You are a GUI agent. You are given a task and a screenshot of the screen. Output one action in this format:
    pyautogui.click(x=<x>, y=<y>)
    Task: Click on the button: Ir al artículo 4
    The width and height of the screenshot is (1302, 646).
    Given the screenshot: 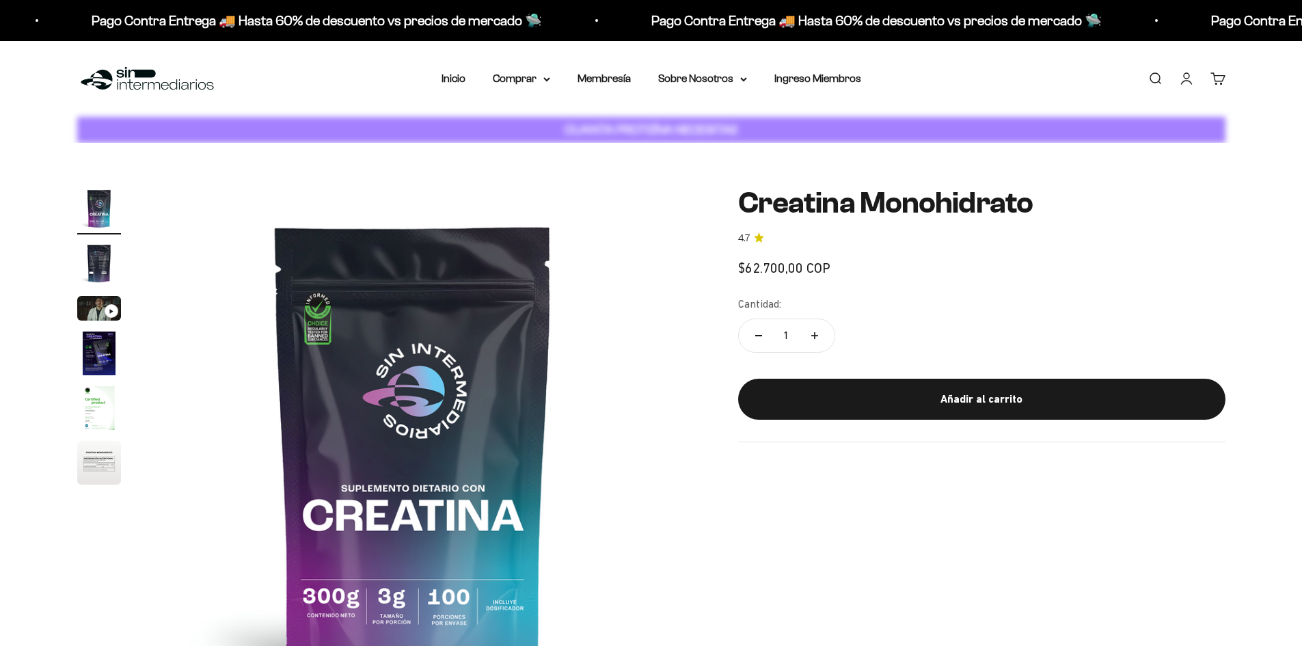 What is the action you would take?
    pyautogui.click(x=99, y=355)
    